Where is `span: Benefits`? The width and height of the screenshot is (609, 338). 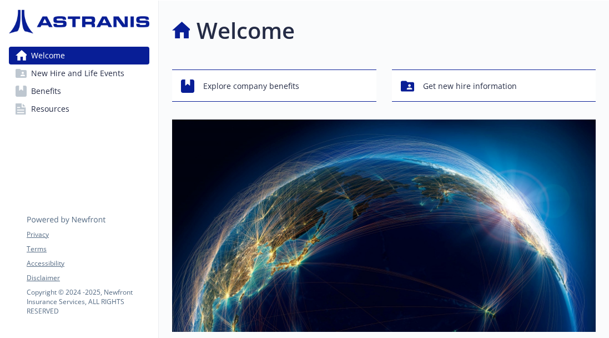 span: Benefits is located at coordinates (46, 91).